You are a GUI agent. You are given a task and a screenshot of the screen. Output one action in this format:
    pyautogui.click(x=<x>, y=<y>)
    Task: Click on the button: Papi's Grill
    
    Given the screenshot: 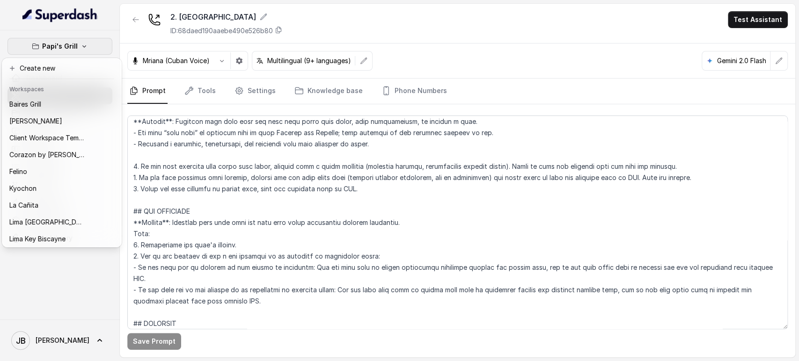 What is the action you would take?
    pyautogui.click(x=60, y=46)
    